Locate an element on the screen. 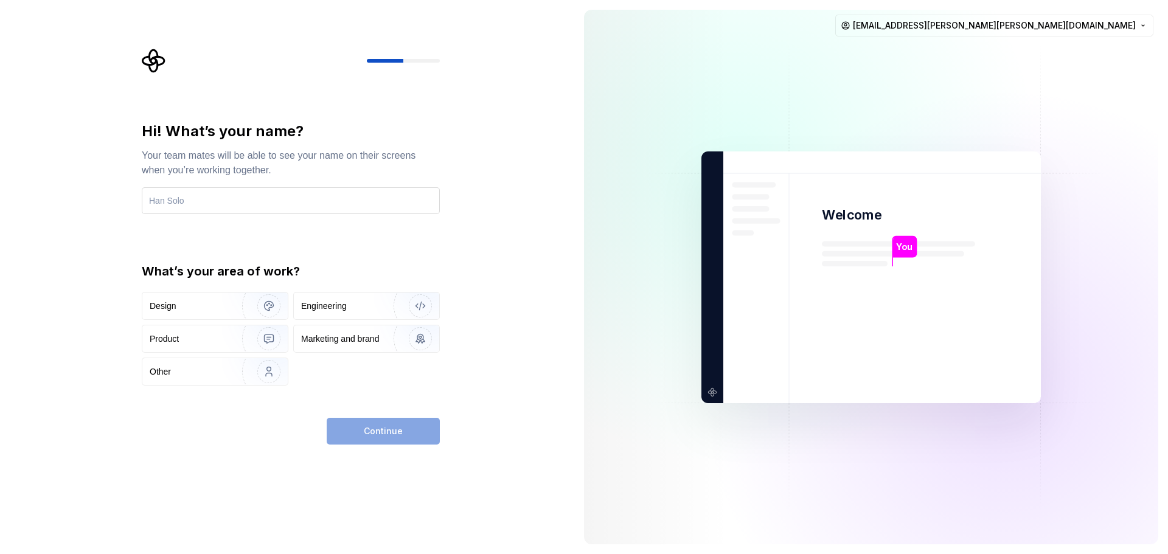  div: Design is located at coordinates (163, 306).